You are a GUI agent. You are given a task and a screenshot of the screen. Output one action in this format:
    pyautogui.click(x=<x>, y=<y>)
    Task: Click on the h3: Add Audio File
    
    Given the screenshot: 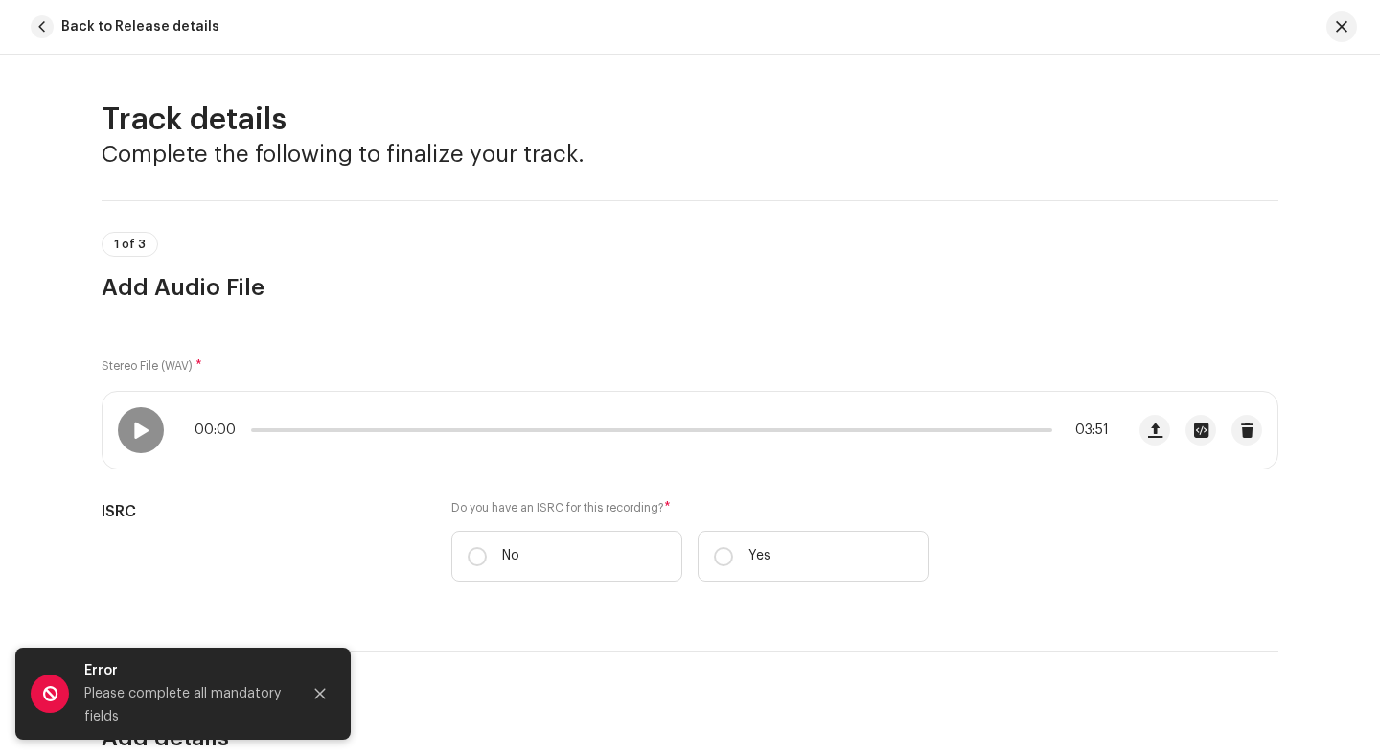 What is the action you would take?
    pyautogui.click(x=690, y=287)
    